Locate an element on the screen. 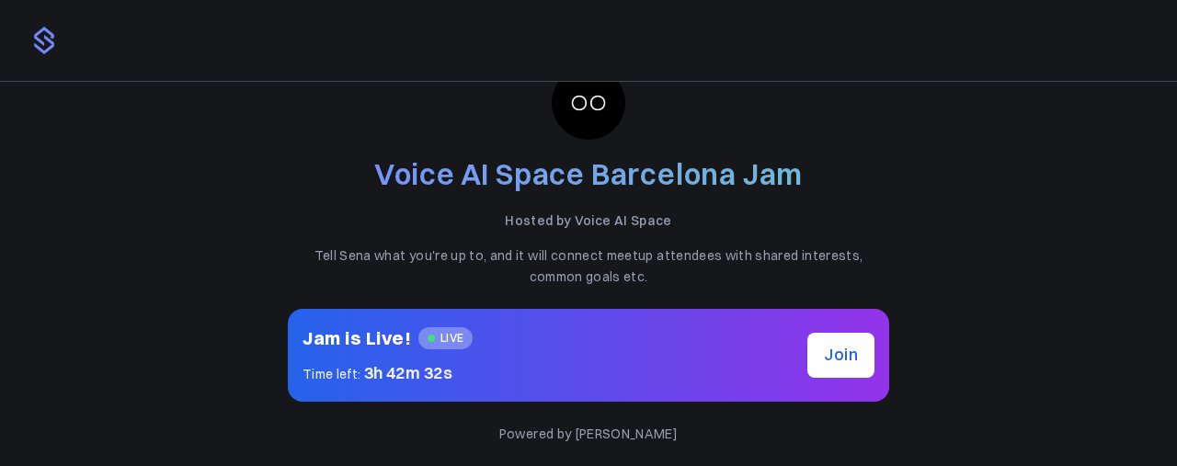 This screenshot has height=466, width=1177. span: Time left: is located at coordinates (332, 374).